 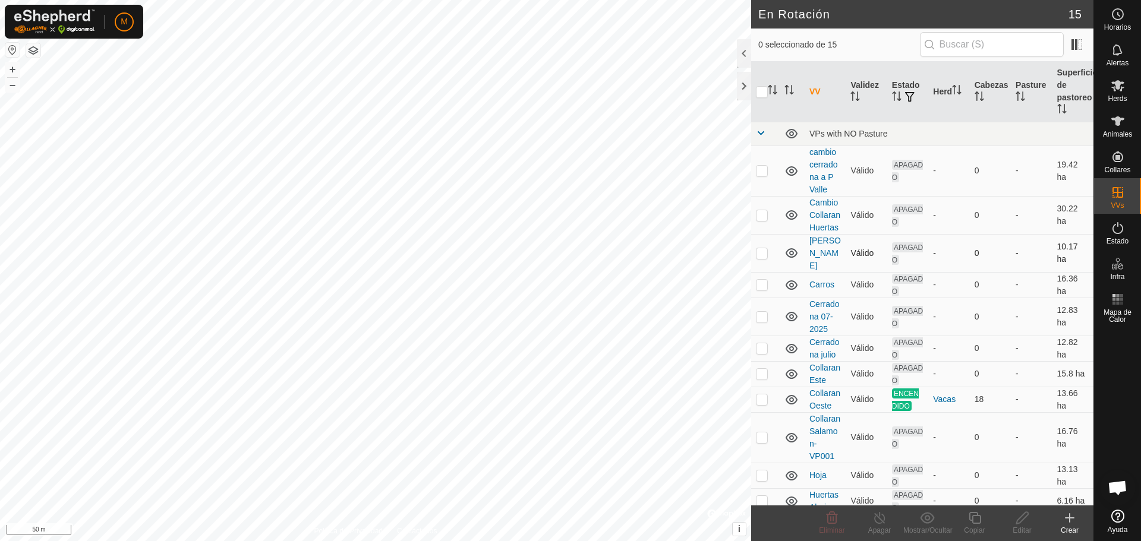 What do you see at coordinates (823, 171) in the screenshot?
I see `a: cambio cerradona a P Valle` at bounding box center [823, 171].